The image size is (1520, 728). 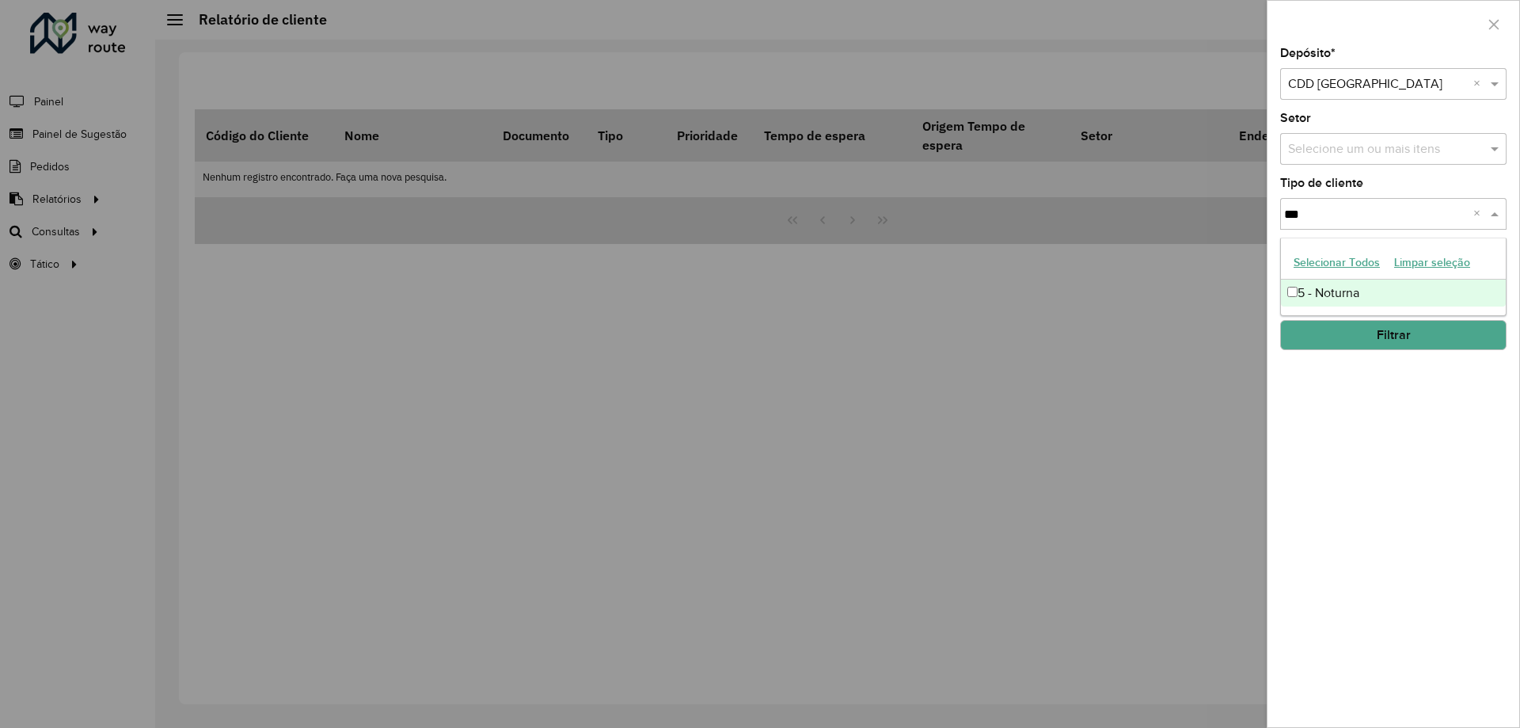 What do you see at coordinates (1393, 293) in the screenshot?
I see `div: 5 - Noturna` at bounding box center [1393, 293].